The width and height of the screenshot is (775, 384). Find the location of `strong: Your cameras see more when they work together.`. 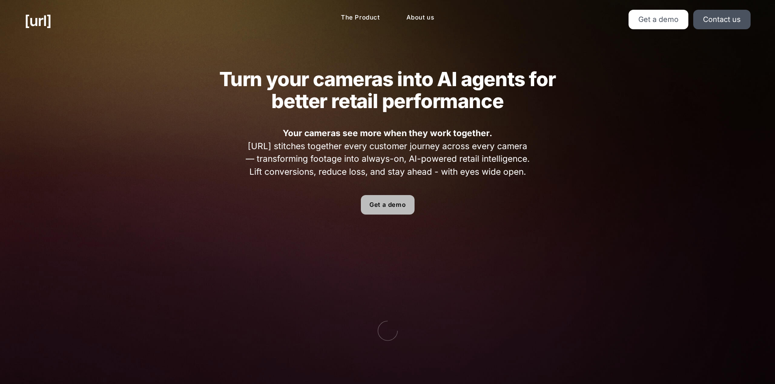

strong: Your cameras see more when they work together. is located at coordinates (387, 133).